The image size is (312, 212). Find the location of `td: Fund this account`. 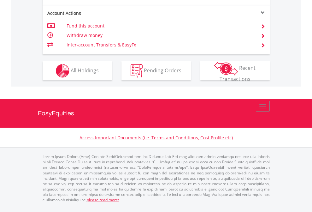

td: Fund this account is located at coordinates (160, 26).